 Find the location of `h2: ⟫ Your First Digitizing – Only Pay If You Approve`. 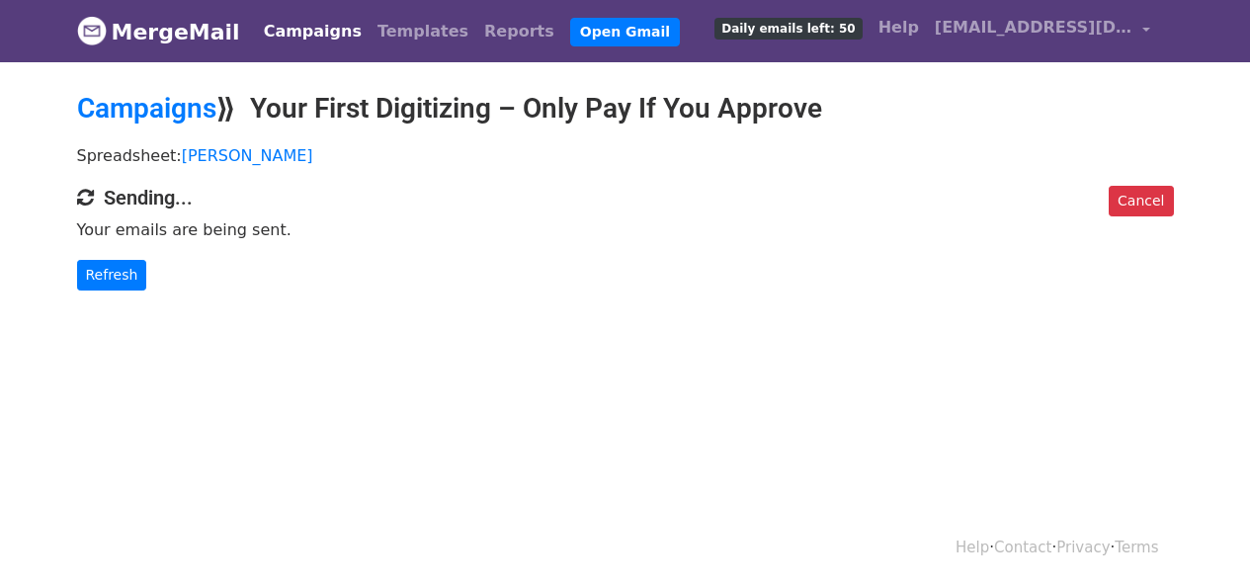

h2: ⟫ Your First Digitizing – Only Pay If You Approve is located at coordinates (625, 109).